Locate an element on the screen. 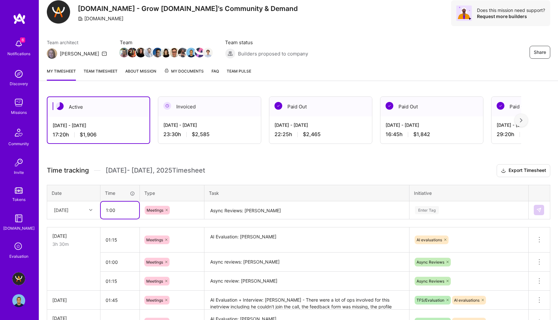  img: A.Team - Grow A.Team's Community & Demand is located at coordinates (19, 279).